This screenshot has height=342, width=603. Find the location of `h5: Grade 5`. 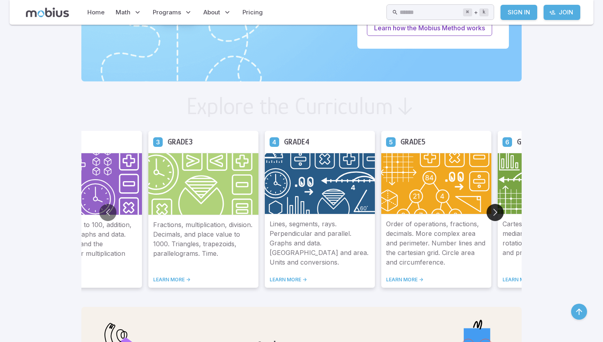

h5: Grade 5 is located at coordinates (413, 142).